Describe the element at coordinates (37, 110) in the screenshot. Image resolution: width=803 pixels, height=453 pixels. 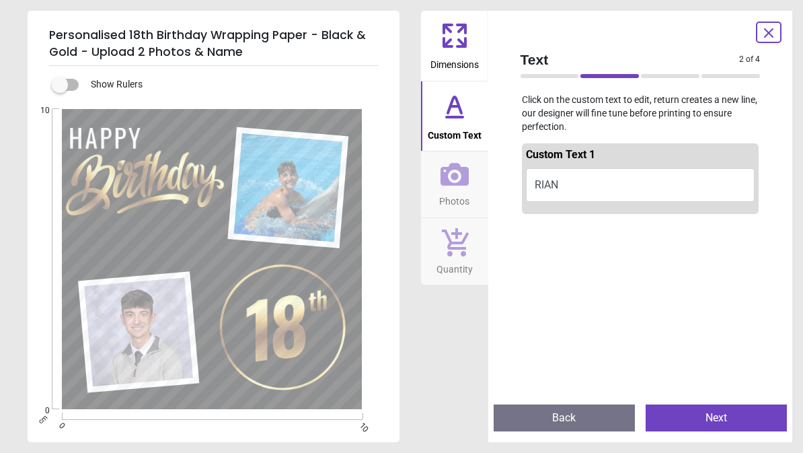
I see `span: 10` at that location.